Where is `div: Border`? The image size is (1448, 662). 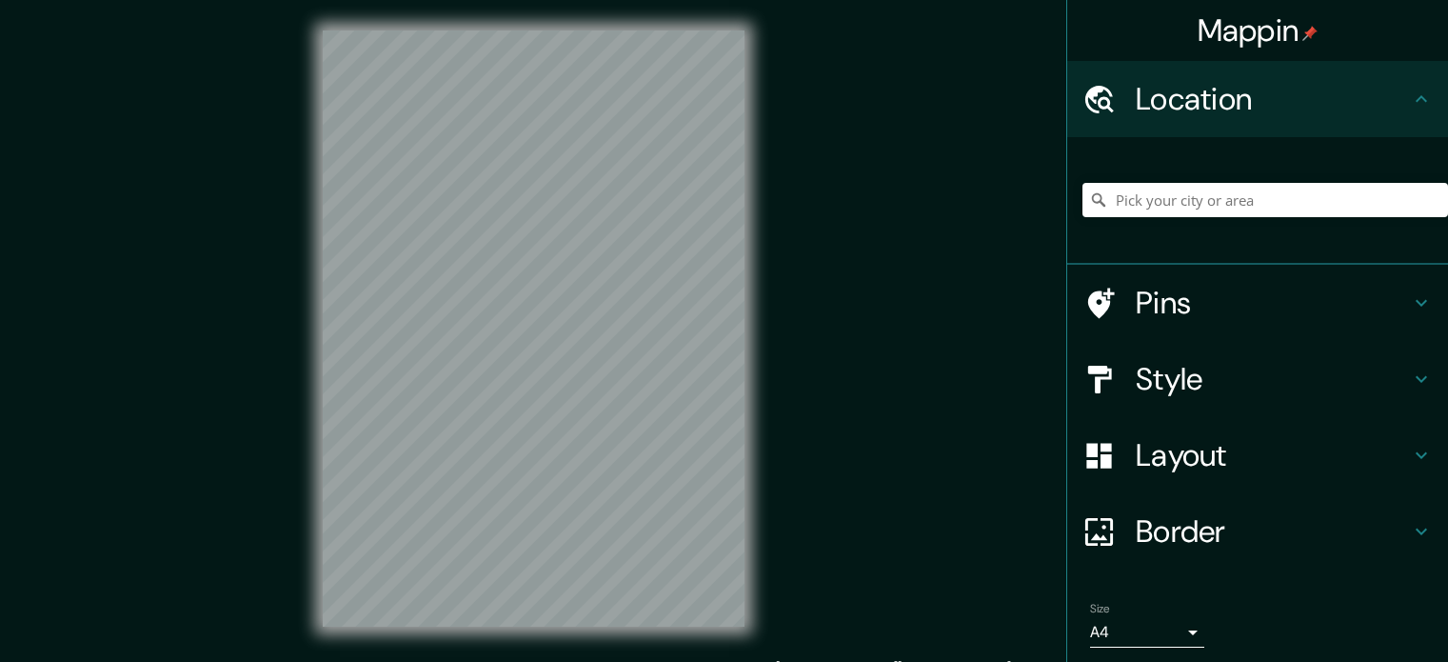 div: Border is located at coordinates (1258, 531).